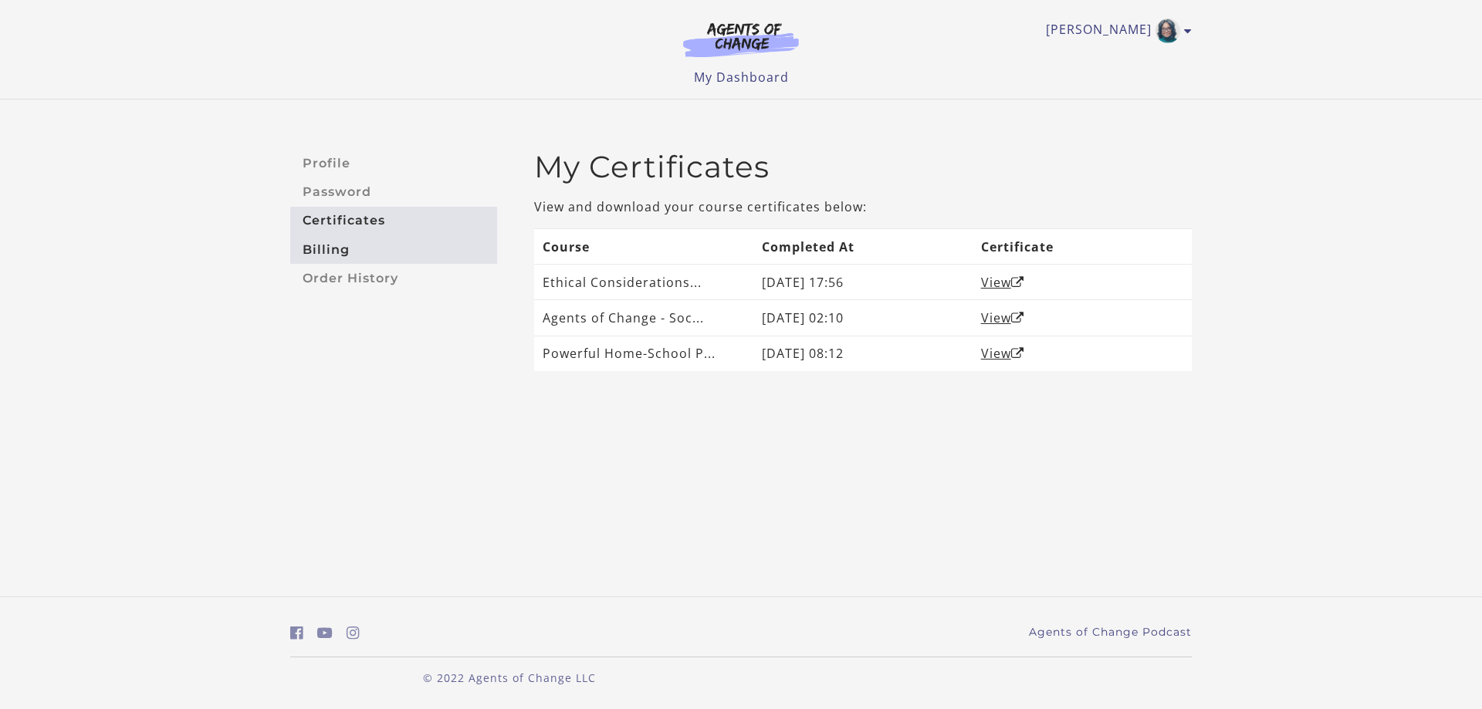 This screenshot has width=1482, height=709. What do you see at coordinates (296, 633) in the screenshot?
I see `a: https://www.facebook.com/groups/aswbtestprep (Open in a new window)` at bounding box center [296, 633].